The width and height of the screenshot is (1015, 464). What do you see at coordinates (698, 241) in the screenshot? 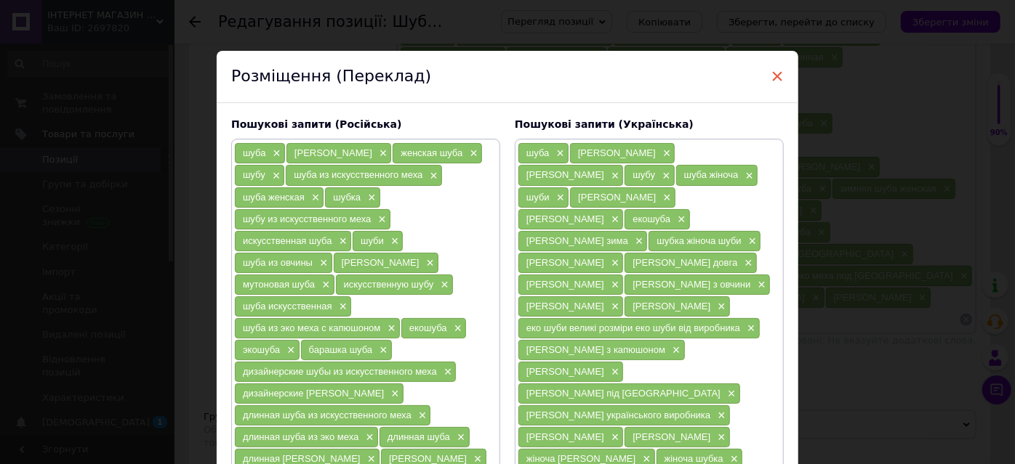
I see `span: шубка жіноча шуби` at bounding box center [698, 241].